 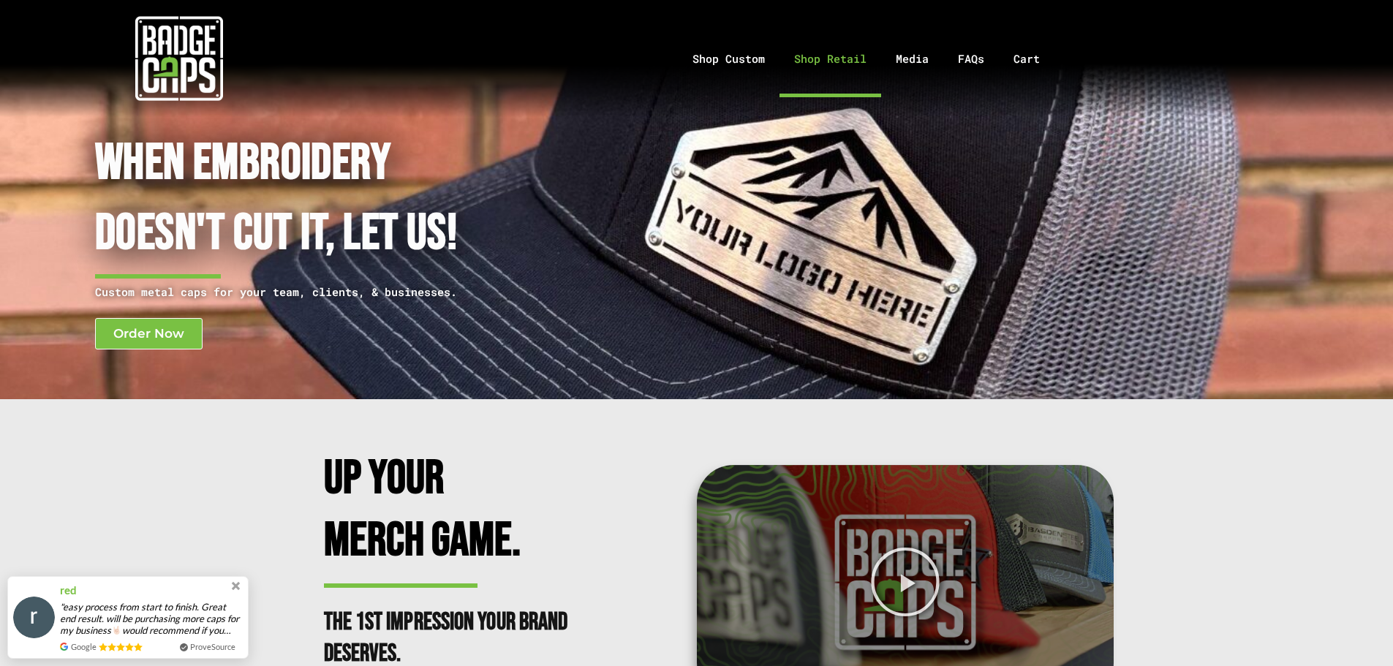 I want to click on a: Shop Retail, so click(x=830, y=58).